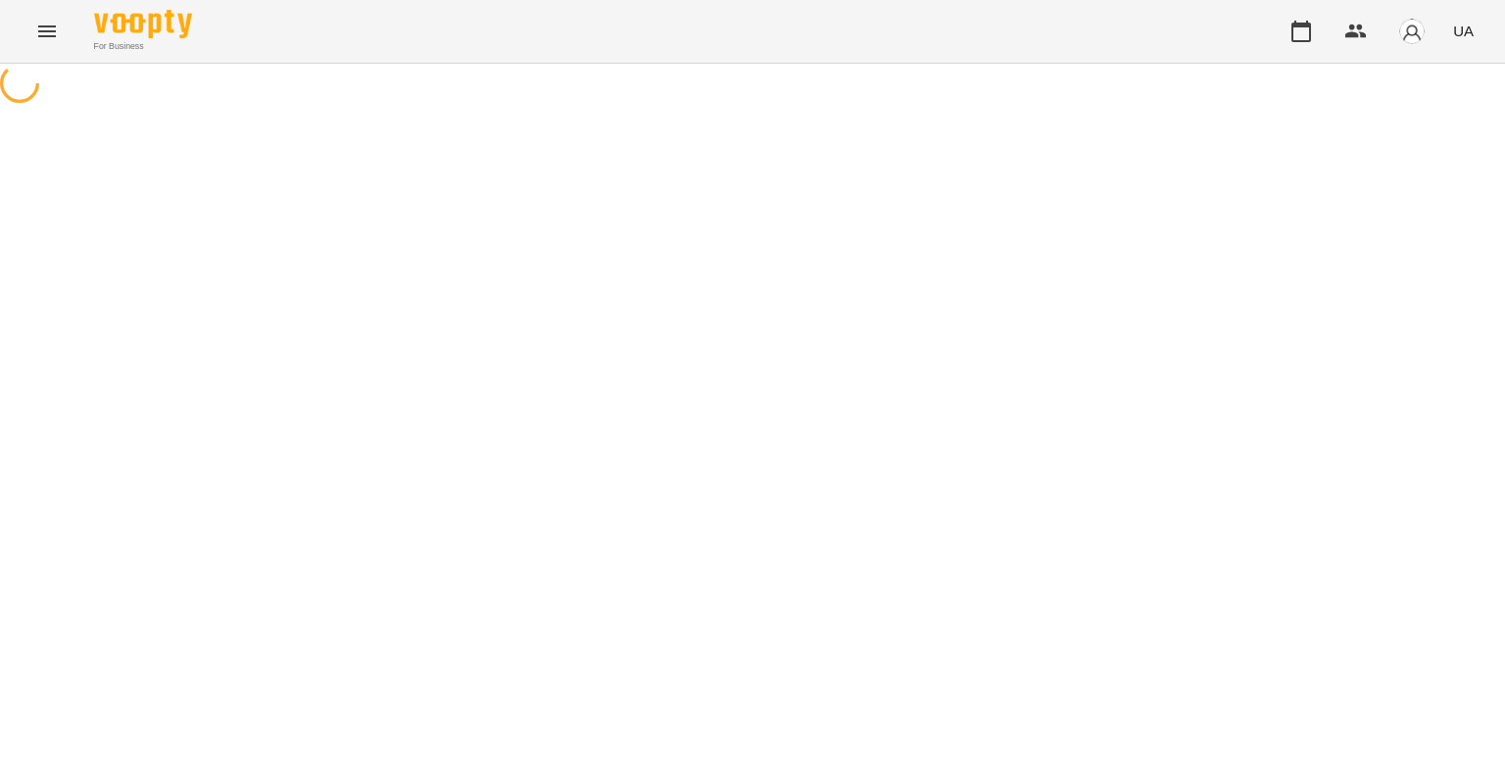 Image resolution: width=1505 pixels, height=775 pixels. What do you see at coordinates (143, 24) in the screenshot?
I see `img: Voopty Logo` at bounding box center [143, 24].